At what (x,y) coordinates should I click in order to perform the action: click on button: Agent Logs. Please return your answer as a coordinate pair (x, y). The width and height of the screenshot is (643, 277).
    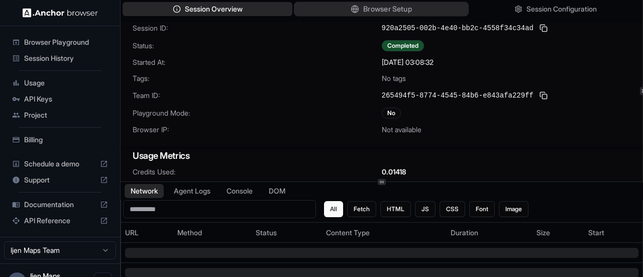
    Looking at the image, I should click on (192, 191).